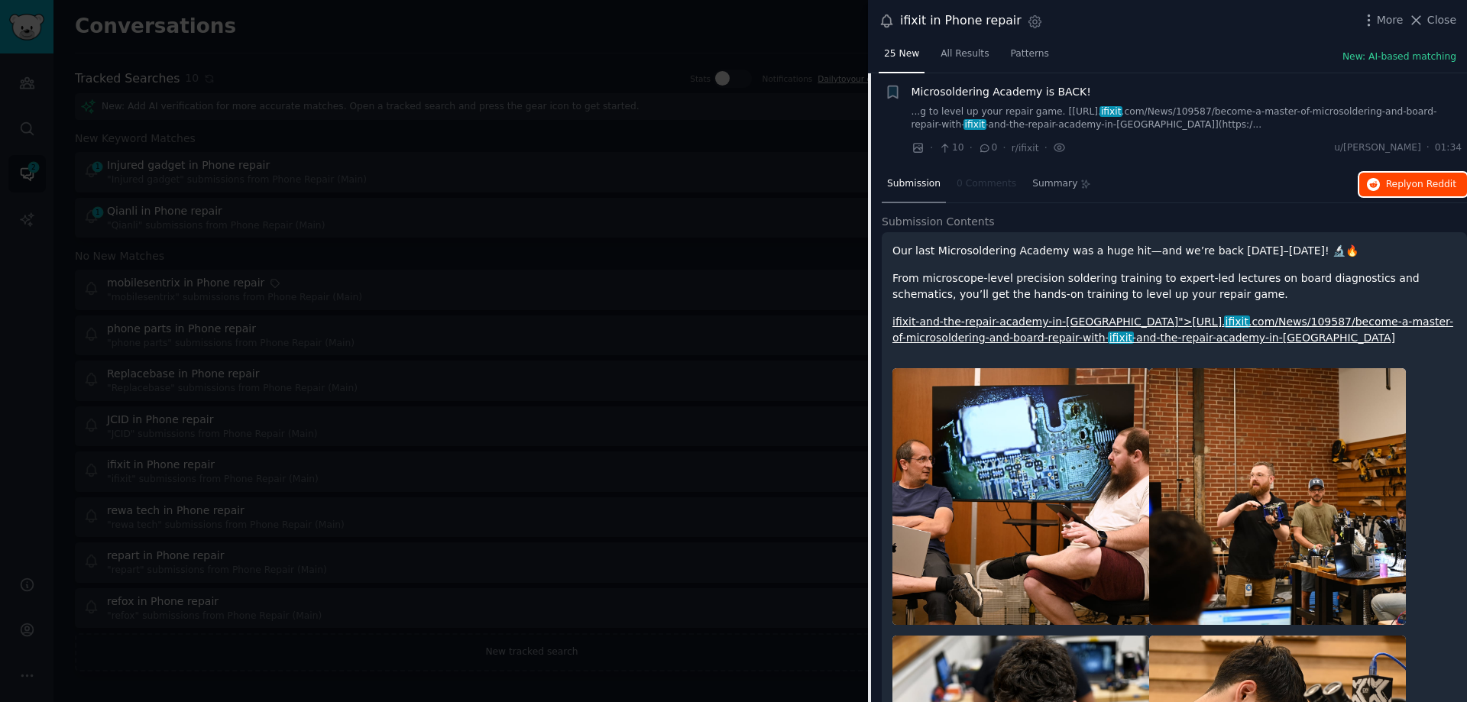  What do you see at coordinates (950, 148) in the screenshot?
I see `span: 10` at bounding box center [950, 148].